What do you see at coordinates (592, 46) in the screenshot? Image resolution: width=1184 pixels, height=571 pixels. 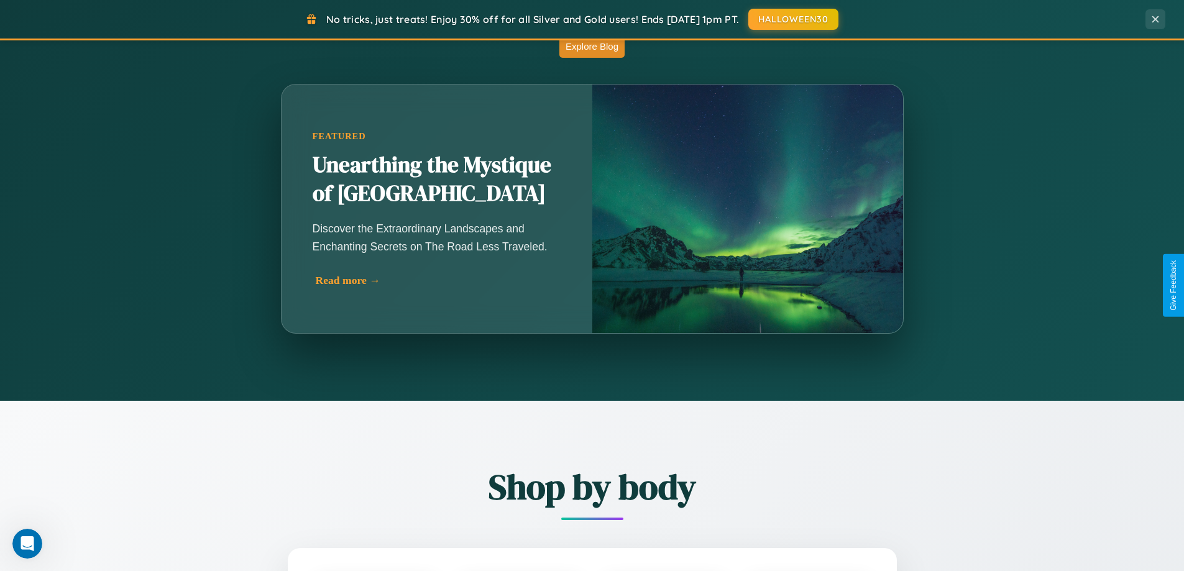 I see `button: Explore Blog` at bounding box center [592, 46].